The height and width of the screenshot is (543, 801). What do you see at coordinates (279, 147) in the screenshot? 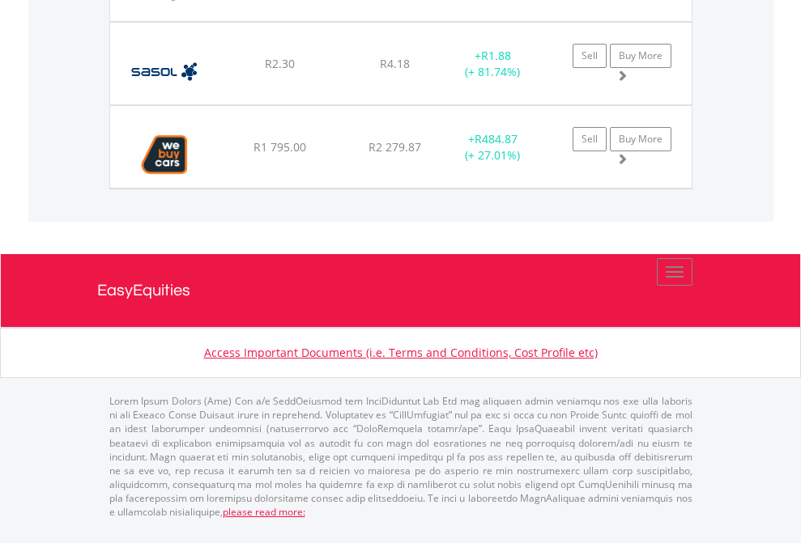
I see `span: R1 795.00` at bounding box center [279, 147].